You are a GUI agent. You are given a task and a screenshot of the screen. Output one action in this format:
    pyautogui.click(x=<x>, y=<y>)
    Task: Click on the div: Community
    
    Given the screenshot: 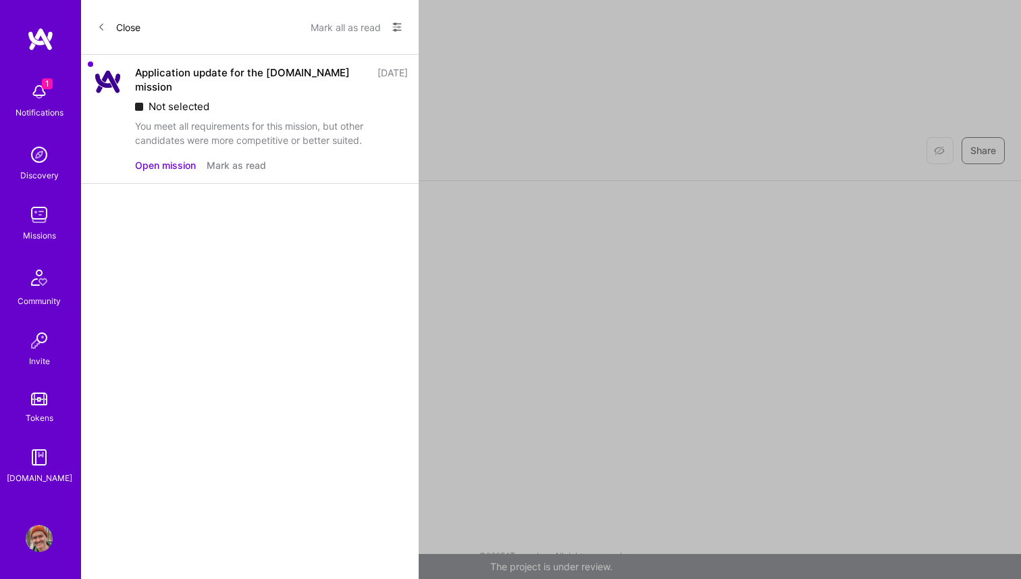 What is the action you would take?
    pyautogui.click(x=39, y=300)
    